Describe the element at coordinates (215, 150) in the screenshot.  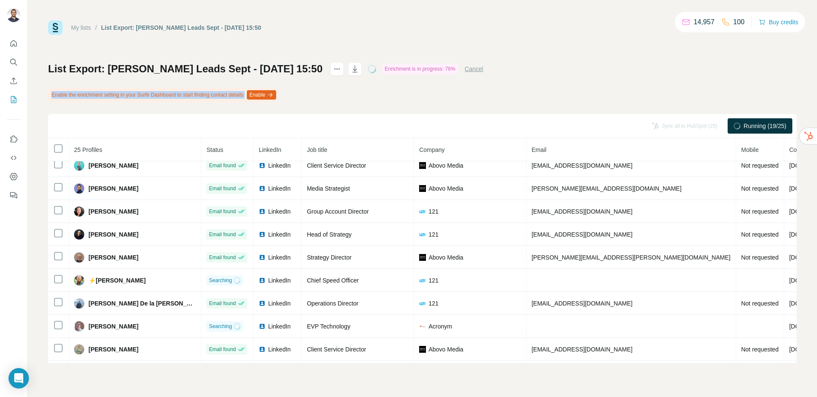
I see `span: Status` at that location.